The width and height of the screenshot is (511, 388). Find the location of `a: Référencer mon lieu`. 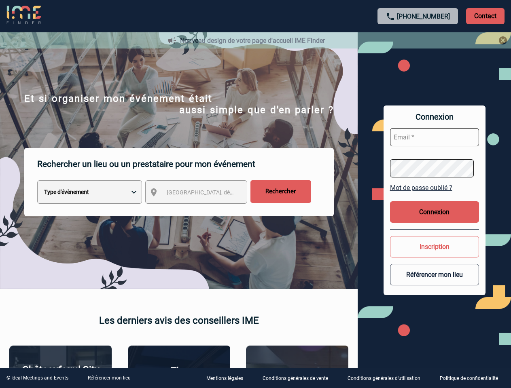

a: Référencer mon lieu is located at coordinates (109, 378).